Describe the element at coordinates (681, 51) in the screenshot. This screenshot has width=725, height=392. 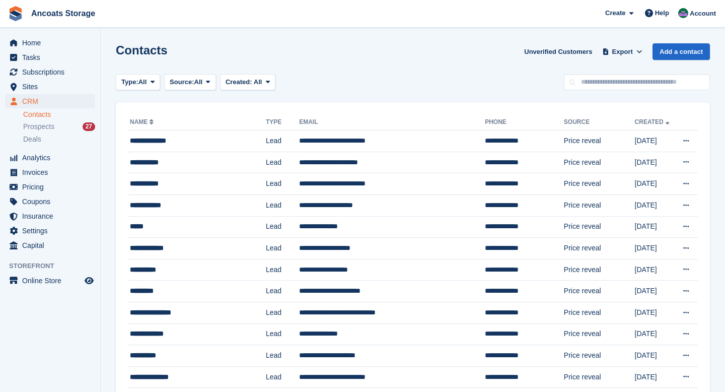
I see `a: Add a contact` at that location.